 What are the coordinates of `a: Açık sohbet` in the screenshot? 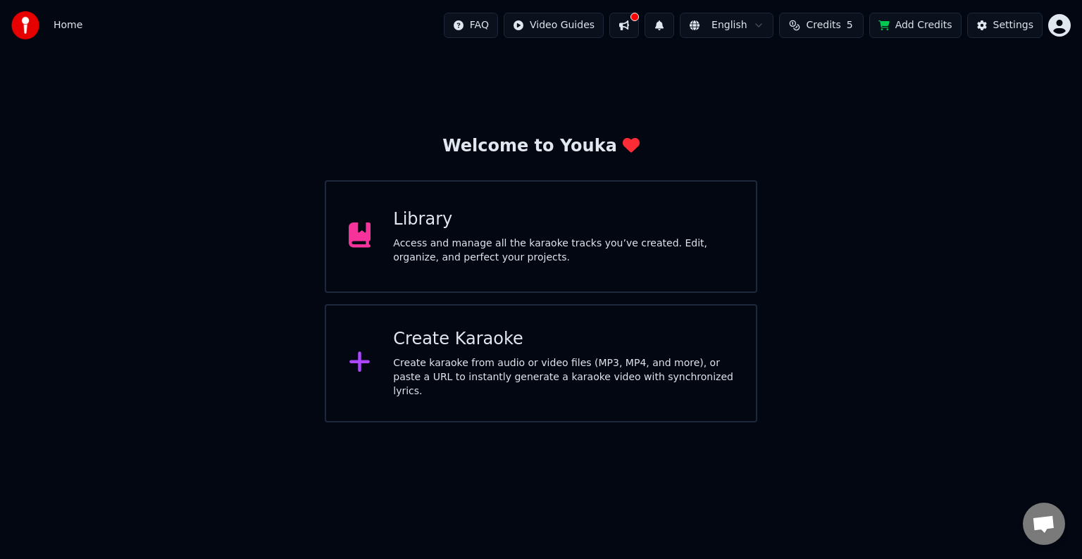 It's located at (1044, 524).